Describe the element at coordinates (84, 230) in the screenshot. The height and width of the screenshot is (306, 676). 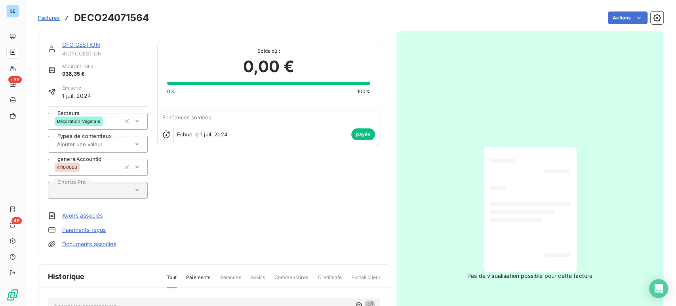
I see `a: Paiements reçus` at that location.